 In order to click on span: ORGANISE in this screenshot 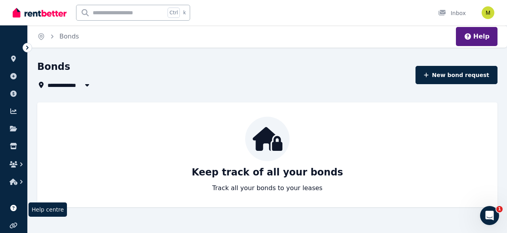, I will do `click(19, 46)`.